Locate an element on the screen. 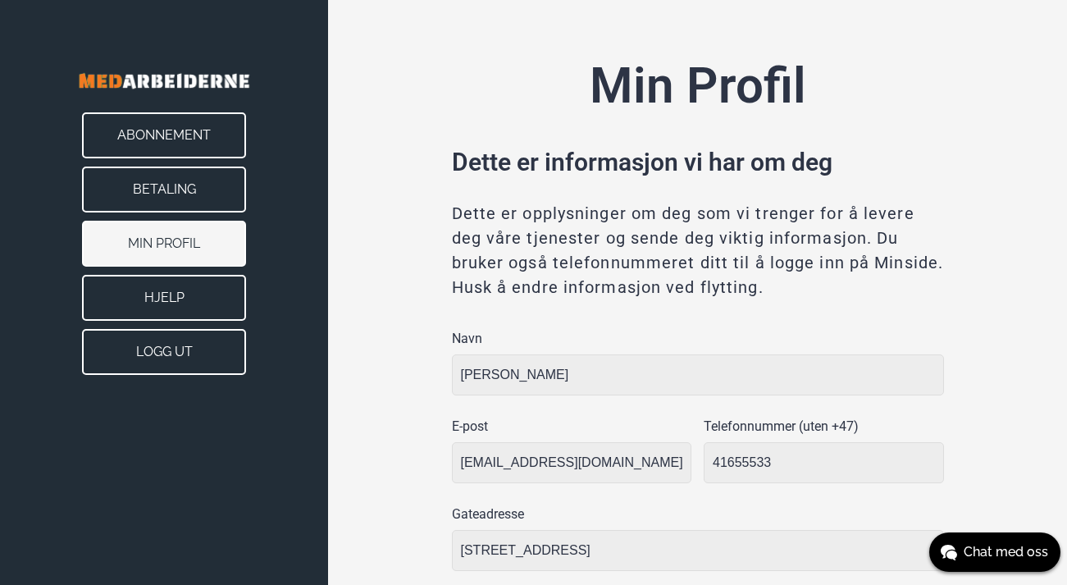 This screenshot has width=1067, height=585. p: Navn is located at coordinates (698, 339).